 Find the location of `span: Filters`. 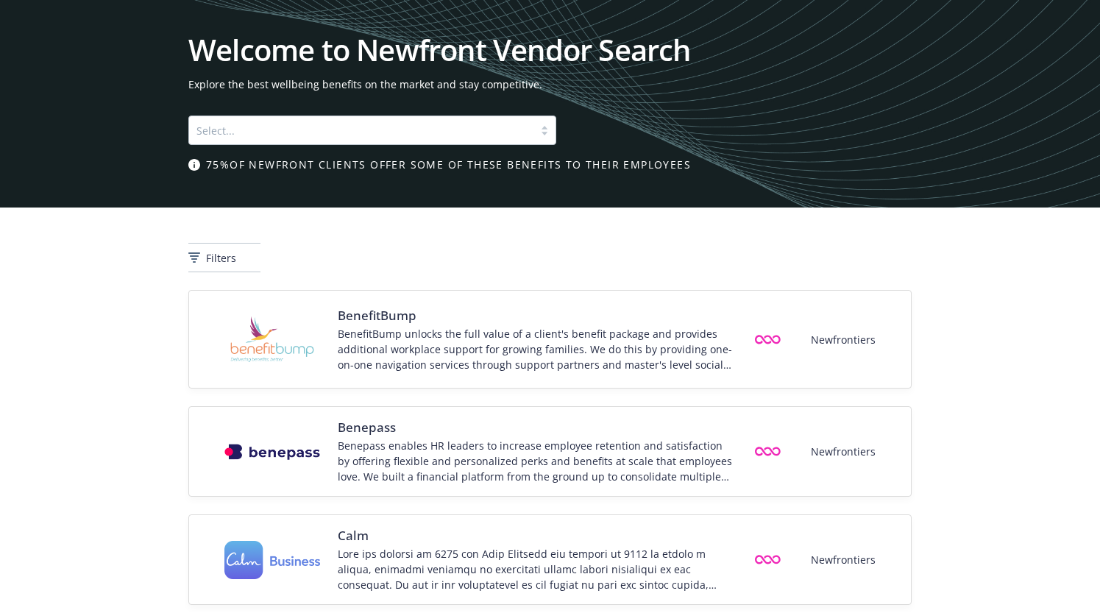

span: Filters is located at coordinates (221, 258).